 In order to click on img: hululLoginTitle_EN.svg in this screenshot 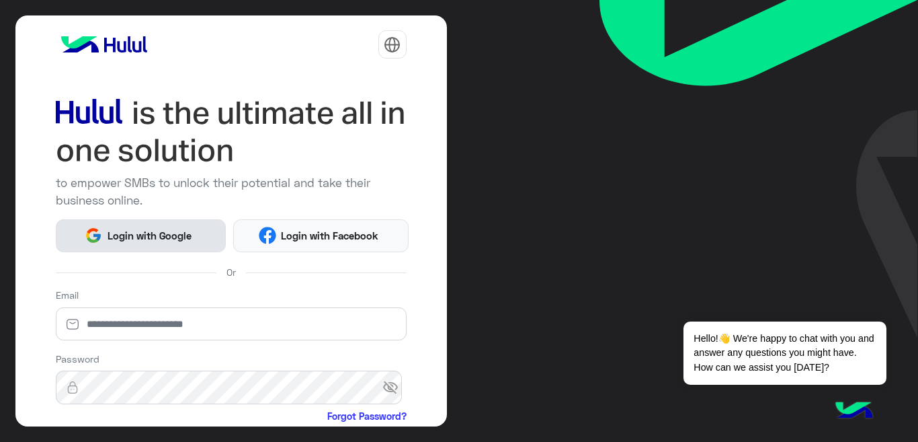, I will do `click(231, 132)`.